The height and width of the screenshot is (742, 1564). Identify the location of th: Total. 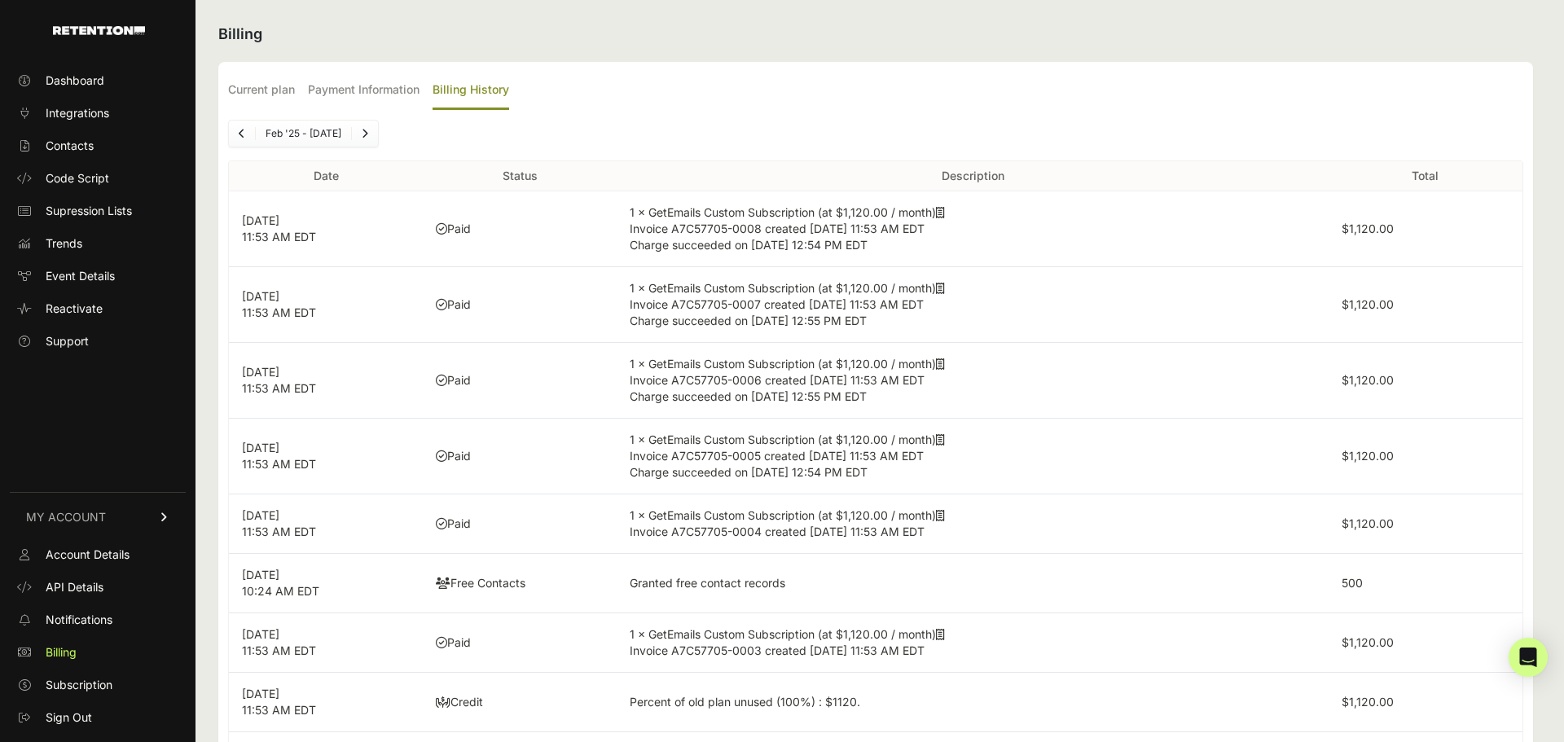
(1425, 176).